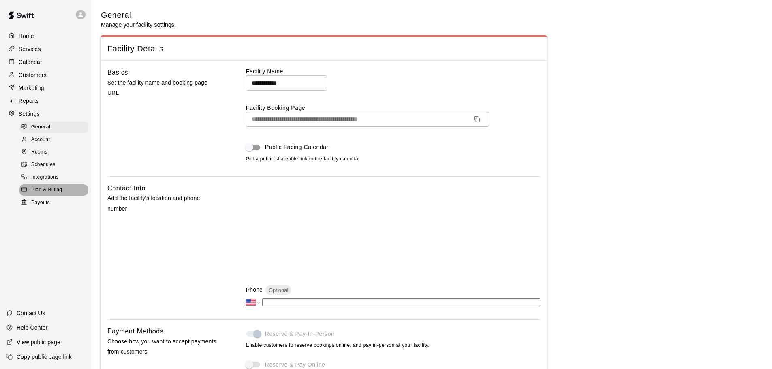 This screenshot has width=772, height=369. What do you see at coordinates (164, 347) in the screenshot?
I see `p: Choose how you want to accept payments from customers` at bounding box center [164, 347].